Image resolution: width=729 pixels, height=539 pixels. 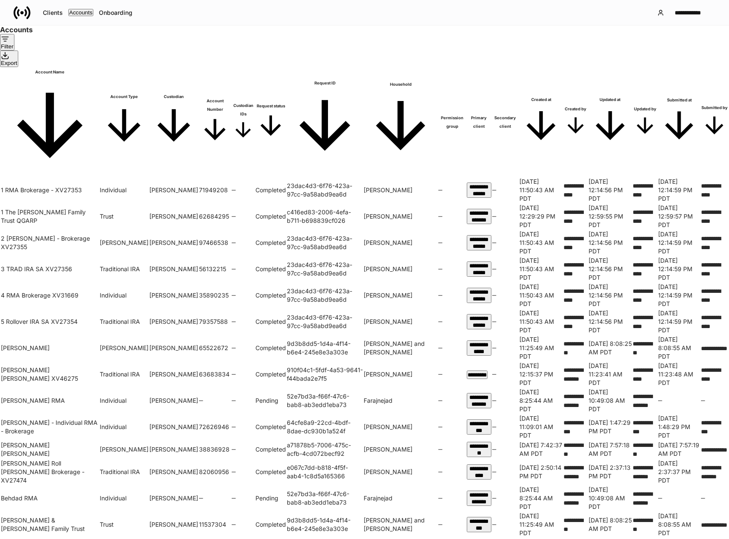 What do you see at coordinates (679, 449) in the screenshot?
I see `td: 2025-09-03T14:57:19.887Z` at bounding box center [679, 449].